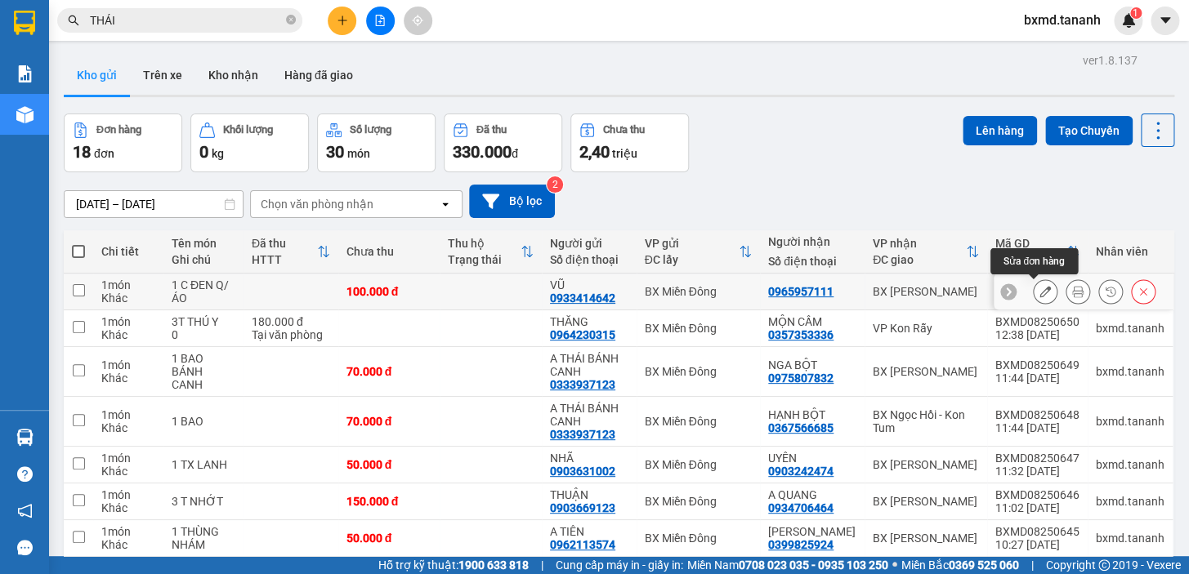 The height and width of the screenshot is (574, 1189). I want to click on div: Thu hộ, so click(484, 244).